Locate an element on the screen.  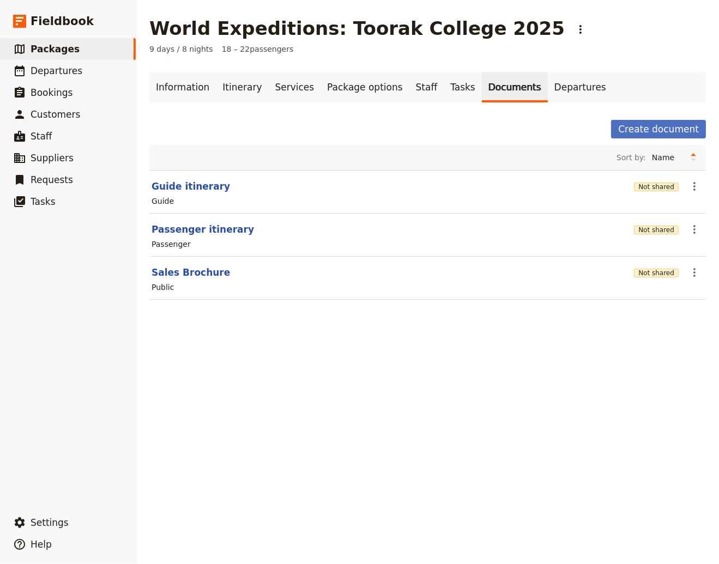
button: Sales Brochure is located at coordinates (191, 272).